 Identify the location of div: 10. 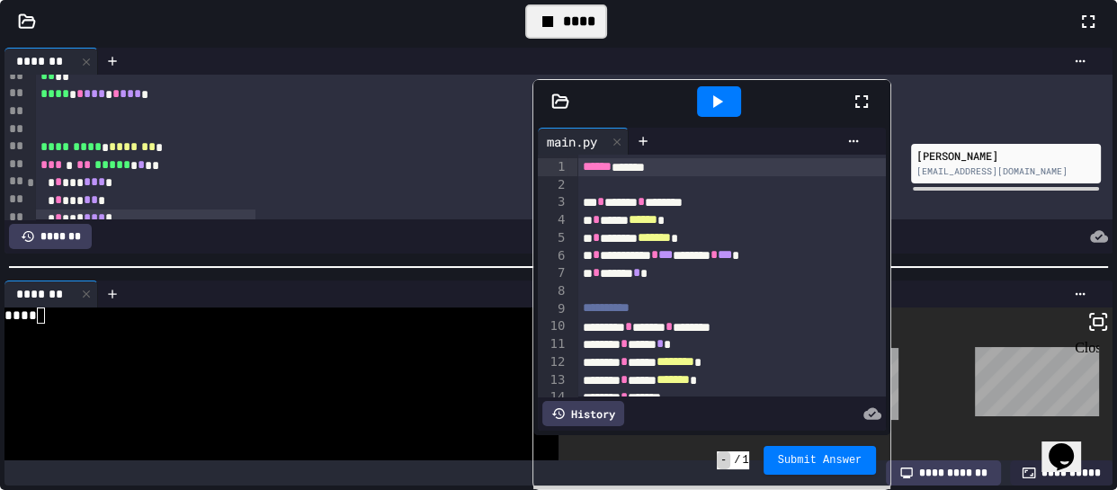
(552, 327).